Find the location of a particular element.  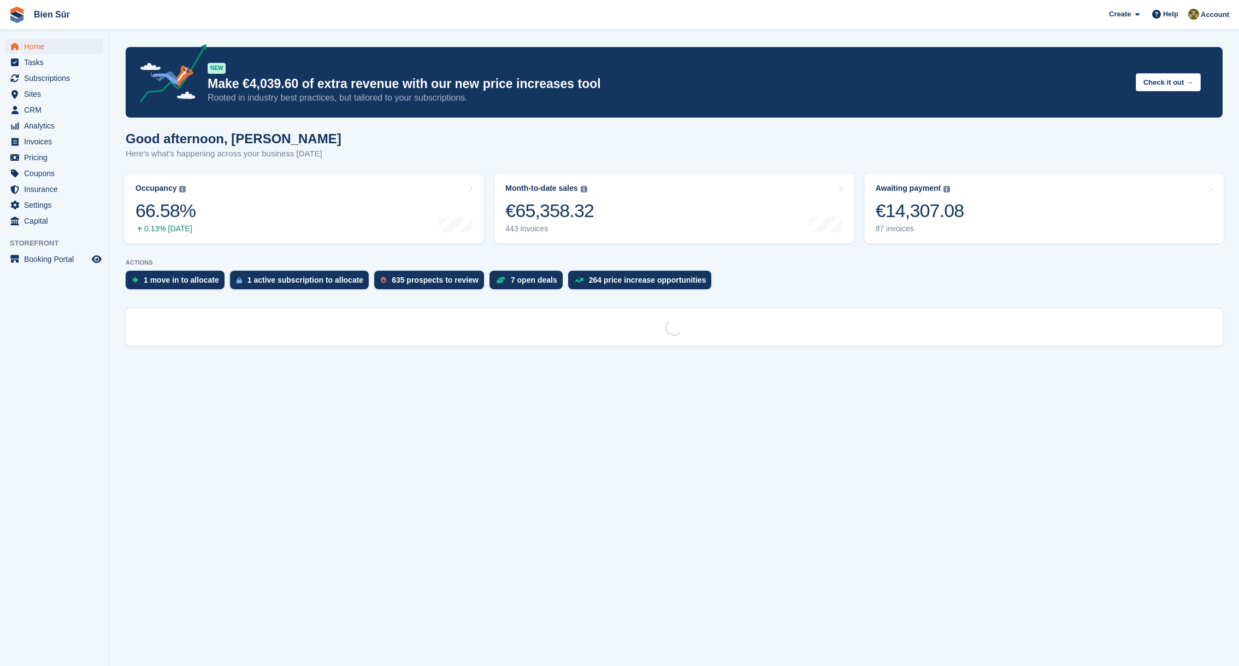

a: Month-to-date sales €65,358.32 443 invoices is located at coordinates (674, 208).